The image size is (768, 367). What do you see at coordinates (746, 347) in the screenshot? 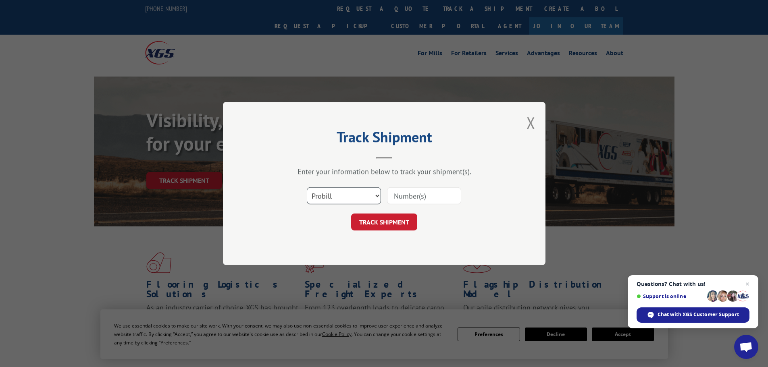
I see `a: Open chat` at bounding box center [746, 347].